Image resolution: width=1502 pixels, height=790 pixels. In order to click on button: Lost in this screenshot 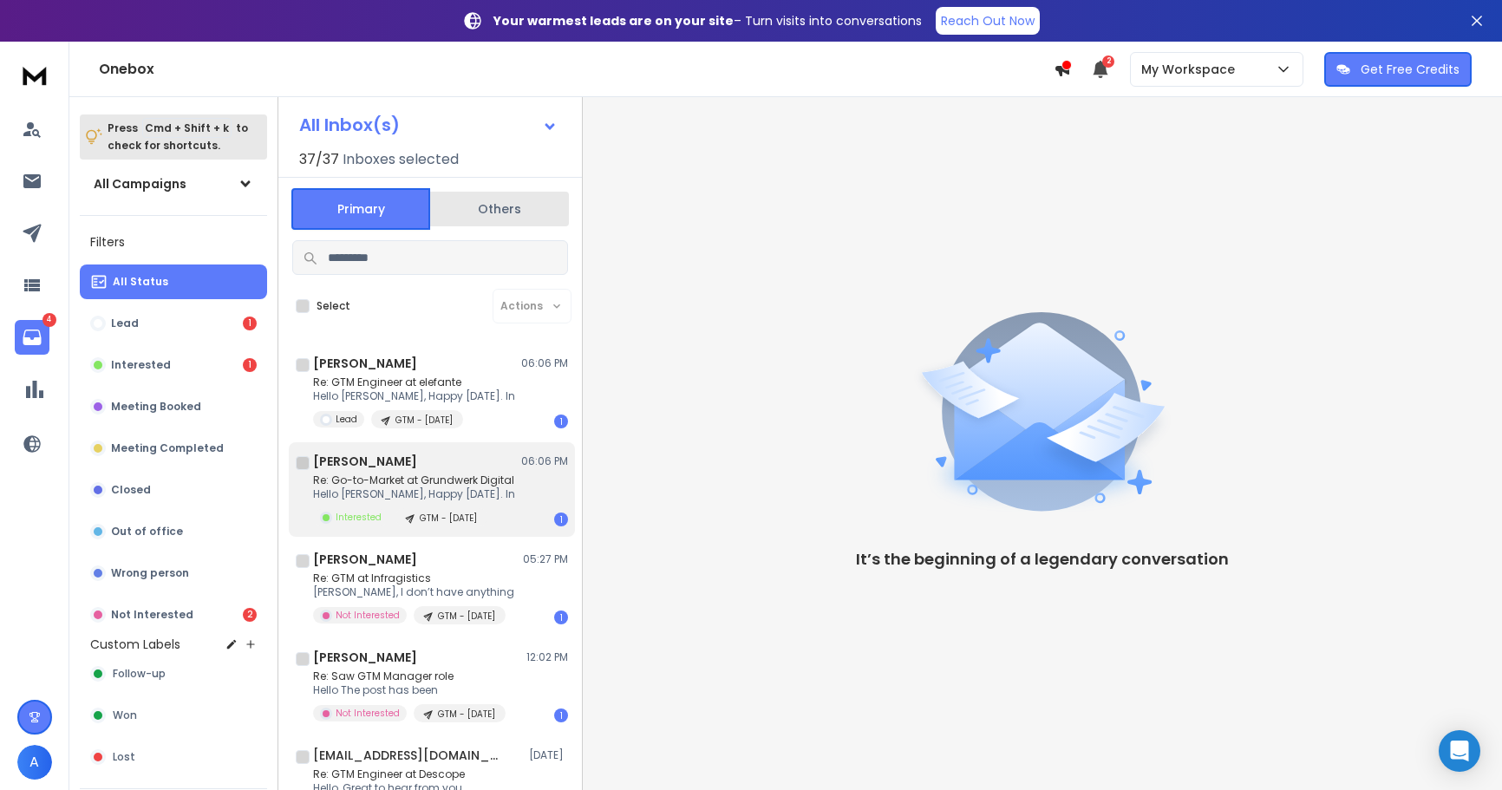, I will do `click(173, 757)`.